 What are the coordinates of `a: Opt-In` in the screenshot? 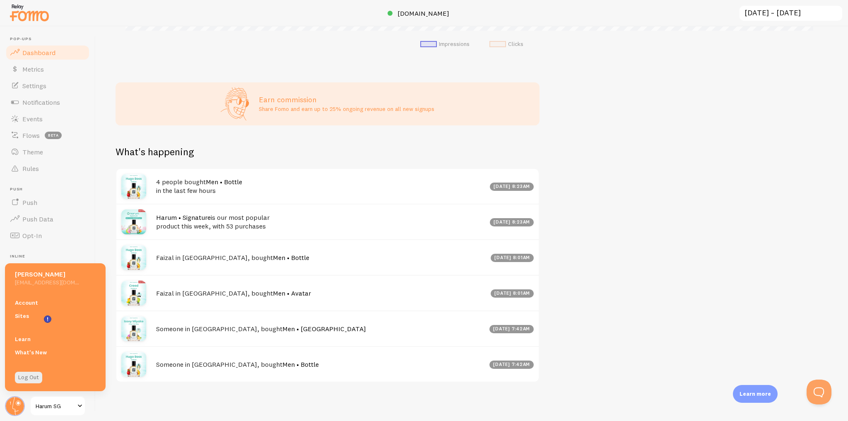 It's located at (48, 236).